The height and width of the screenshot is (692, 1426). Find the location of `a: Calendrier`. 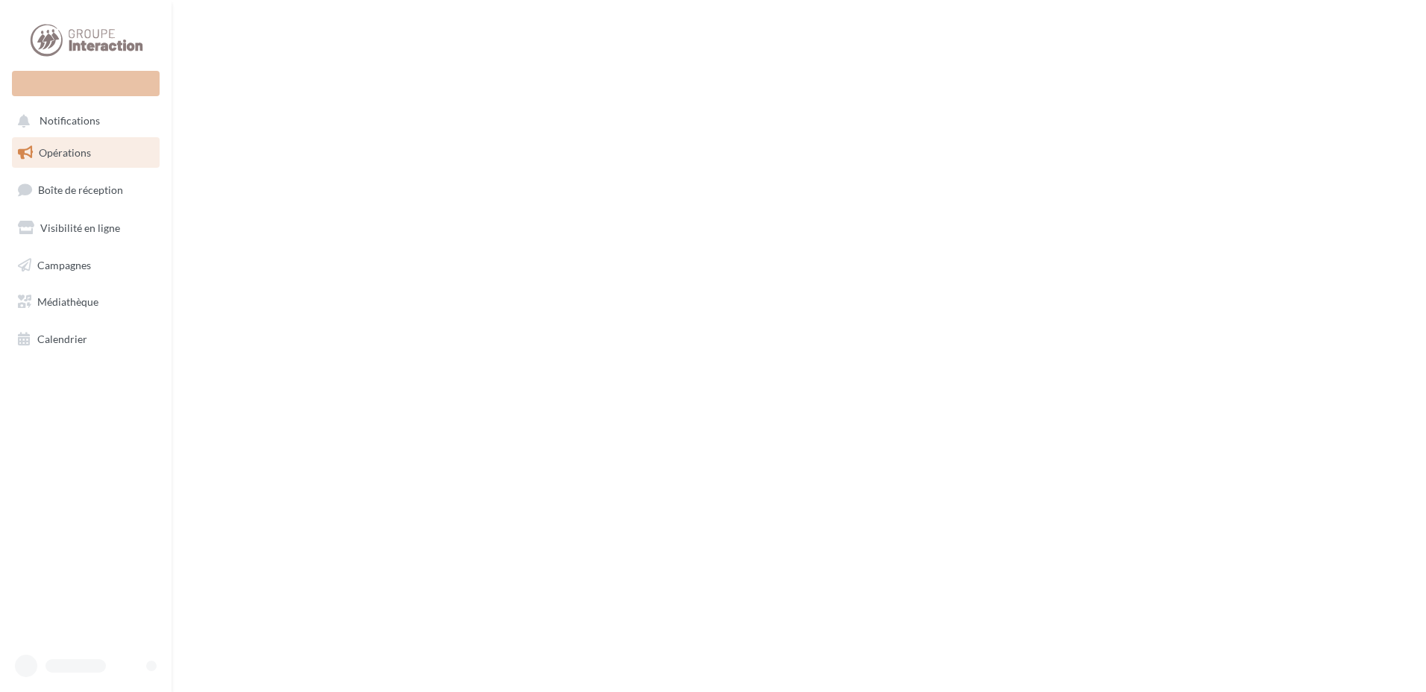

a: Calendrier is located at coordinates (86, 339).